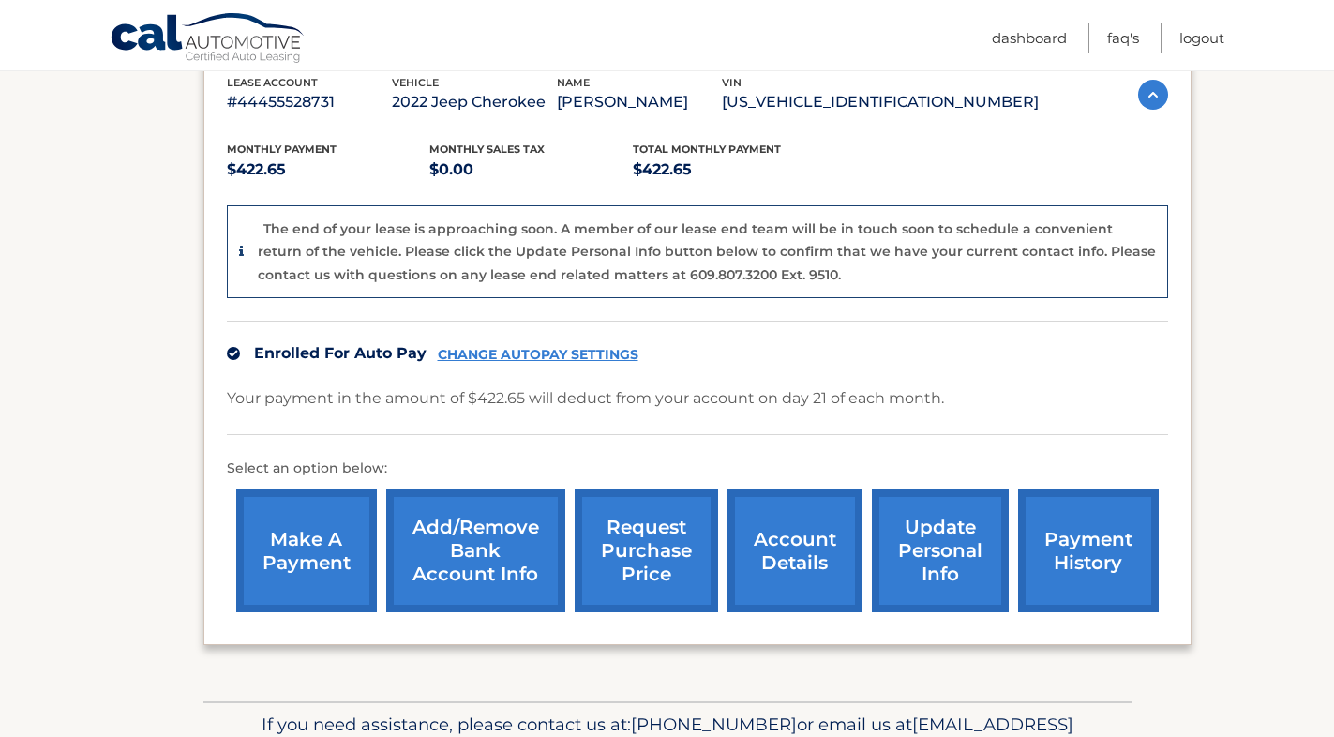  Describe the element at coordinates (415, 82) in the screenshot. I see `span: vehicle` at that location.